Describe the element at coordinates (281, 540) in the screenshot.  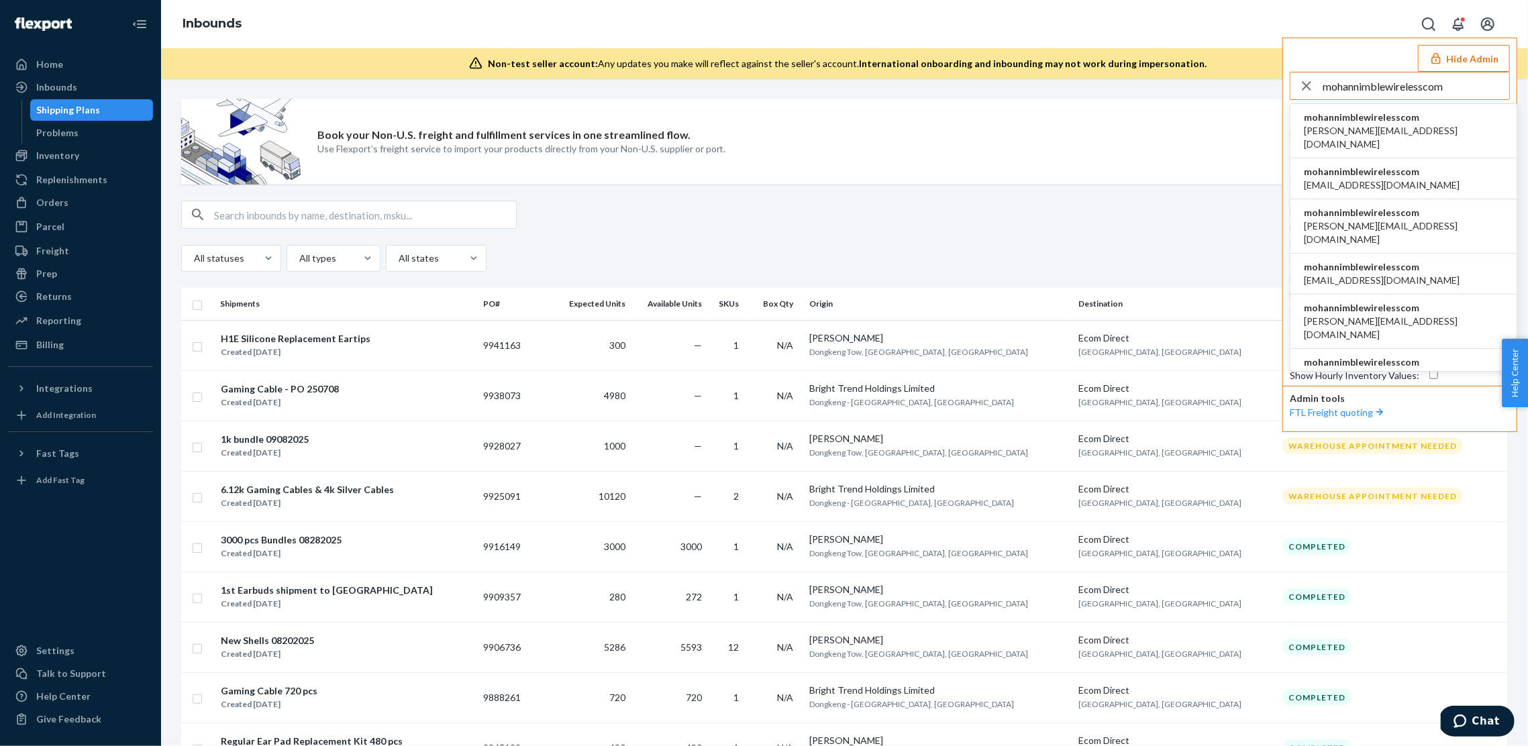
I see `div: 3000 pcs Bundles 08282025` at that location.